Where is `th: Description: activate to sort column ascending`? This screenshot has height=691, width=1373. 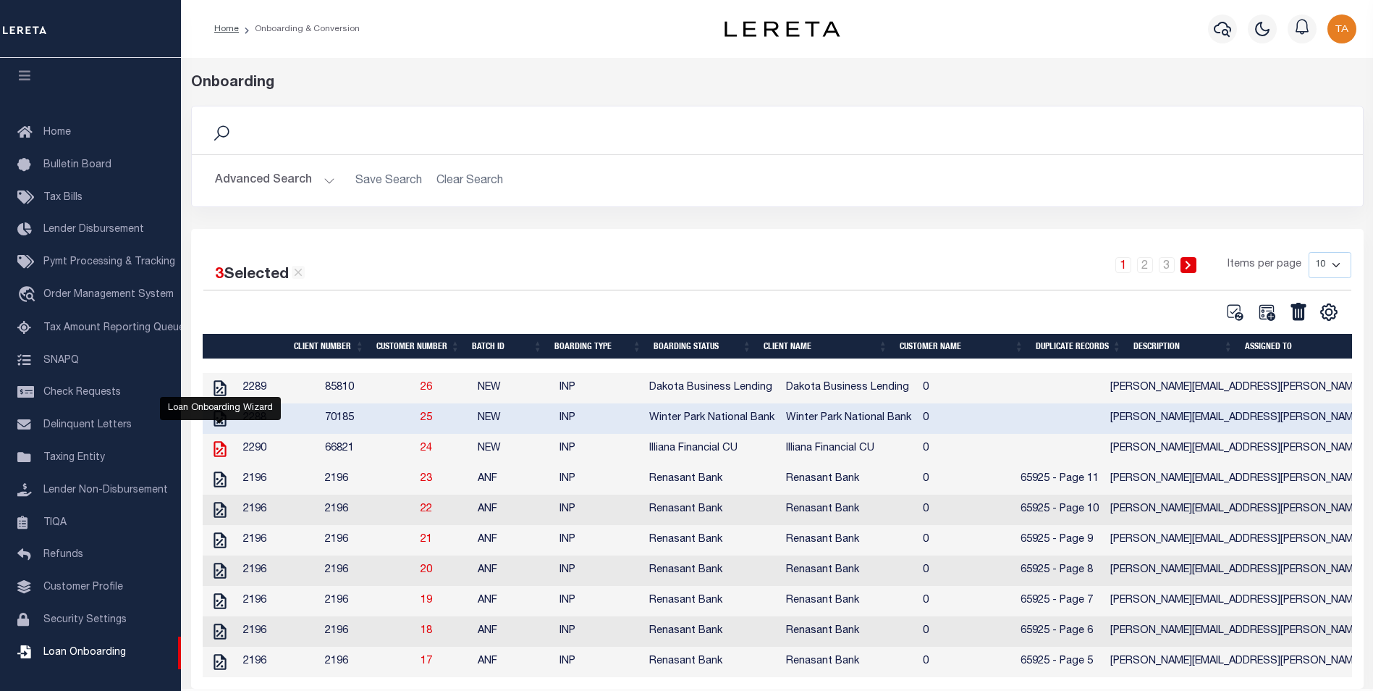 th: Description: activate to sort column ascending is located at coordinates (1184, 346).